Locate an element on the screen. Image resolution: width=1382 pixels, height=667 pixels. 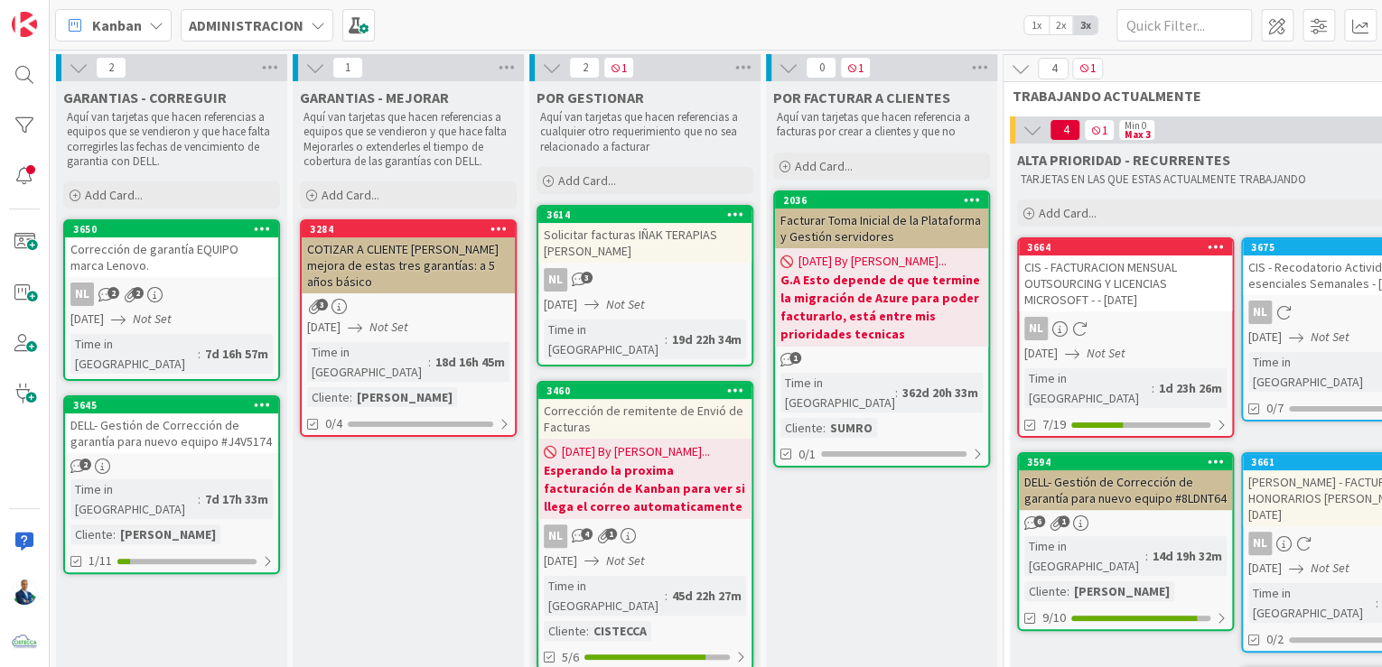
span: GARANTIAS - MEJORAR is located at coordinates (374, 98).